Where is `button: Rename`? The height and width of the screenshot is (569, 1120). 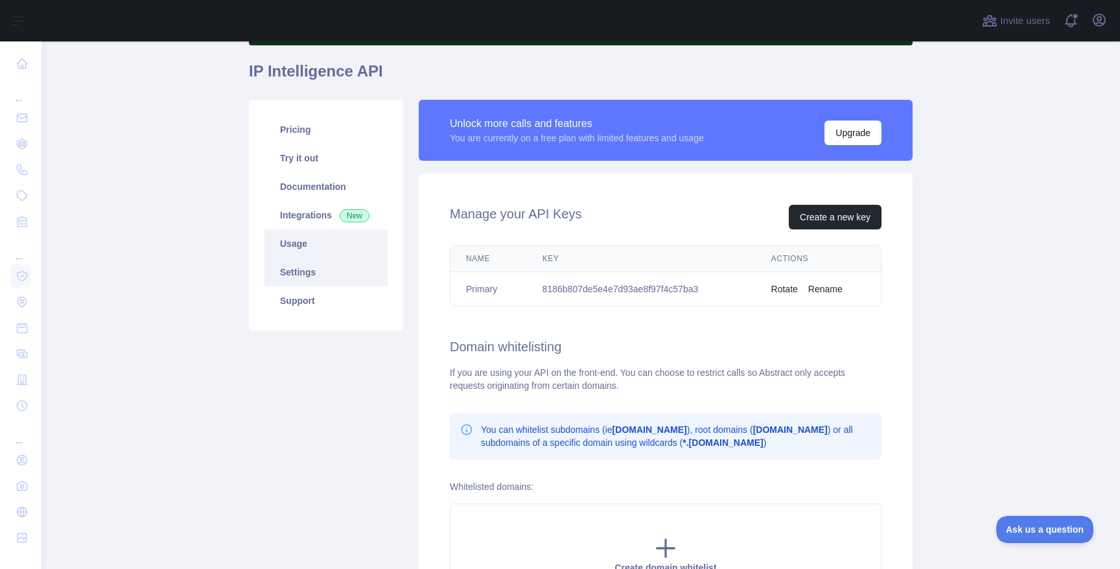 button: Rename is located at coordinates (825, 289).